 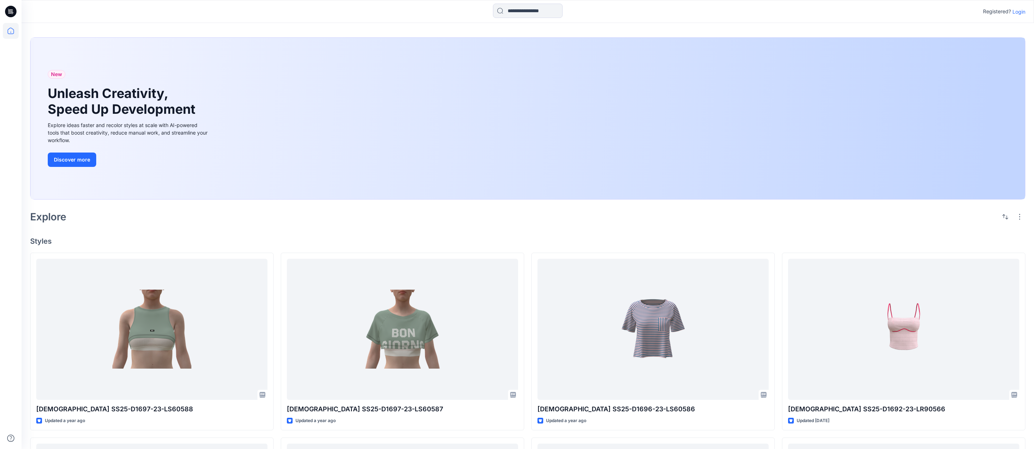 I want to click on span: New, so click(x=56, y=74).